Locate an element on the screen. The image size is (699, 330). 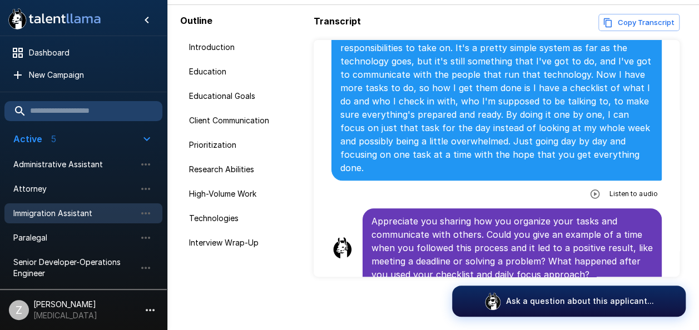
span: Client Communication is located at coordinates (245, 121).